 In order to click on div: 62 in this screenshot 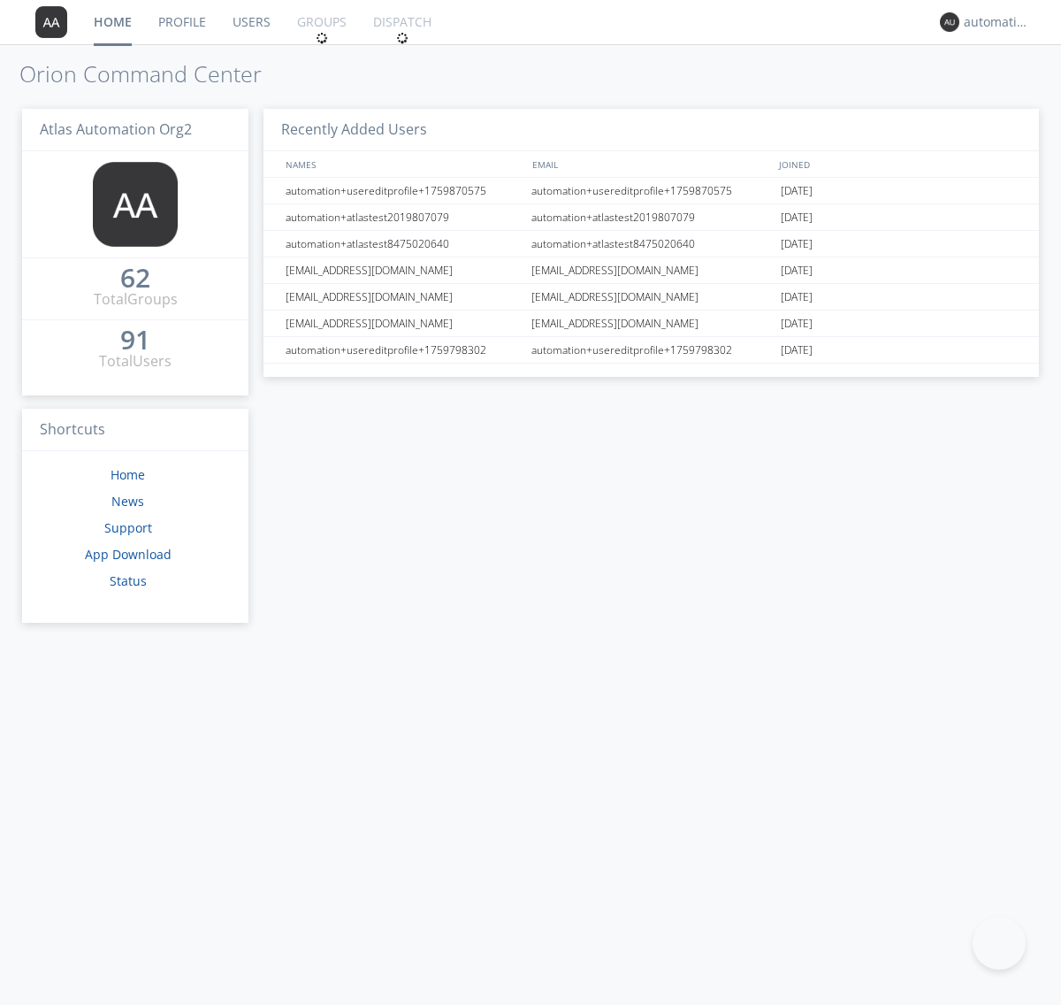, I will do `click(135, 278)`.